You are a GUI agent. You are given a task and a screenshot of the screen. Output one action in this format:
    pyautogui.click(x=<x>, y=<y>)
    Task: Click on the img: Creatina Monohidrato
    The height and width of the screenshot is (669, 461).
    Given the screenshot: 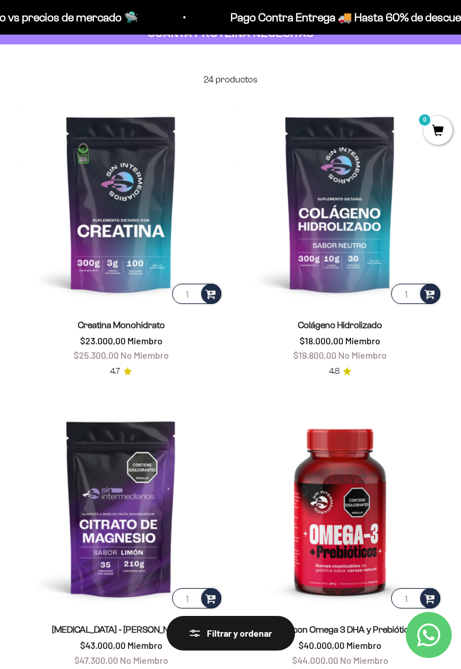 What is the action you would take?
    pyautogui.click(x=121, y=204)
    